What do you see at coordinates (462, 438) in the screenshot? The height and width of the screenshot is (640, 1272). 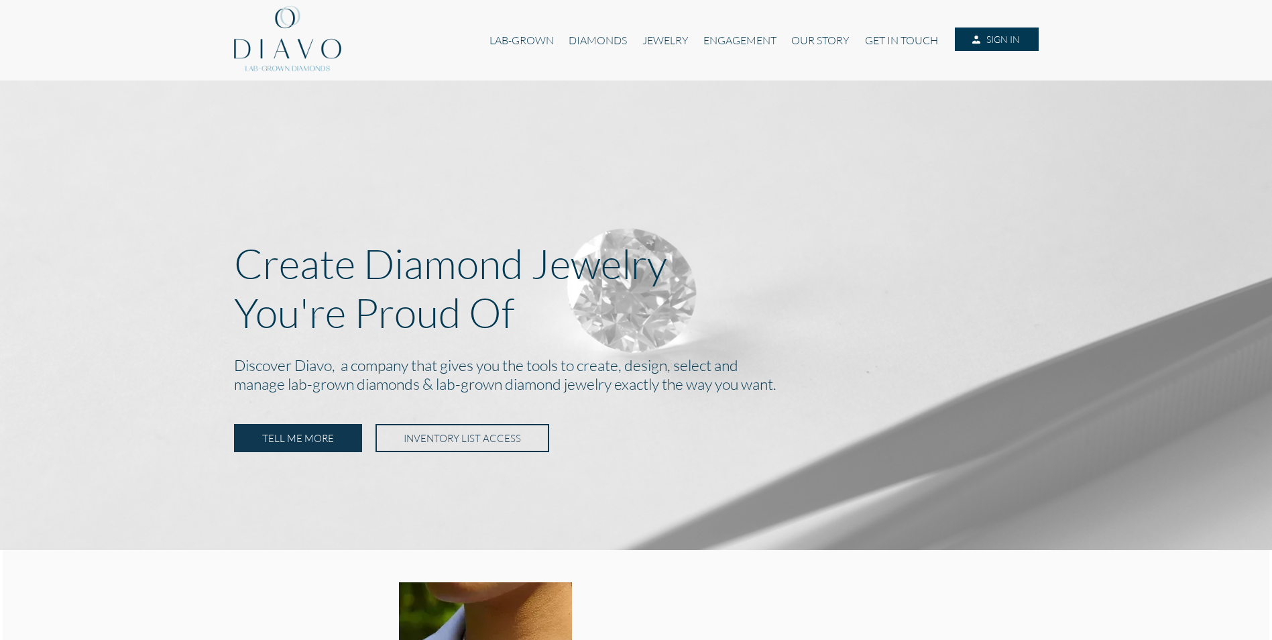 I see `a: INVENTORY LIST ACCESS` at bounding box center [462, 438].